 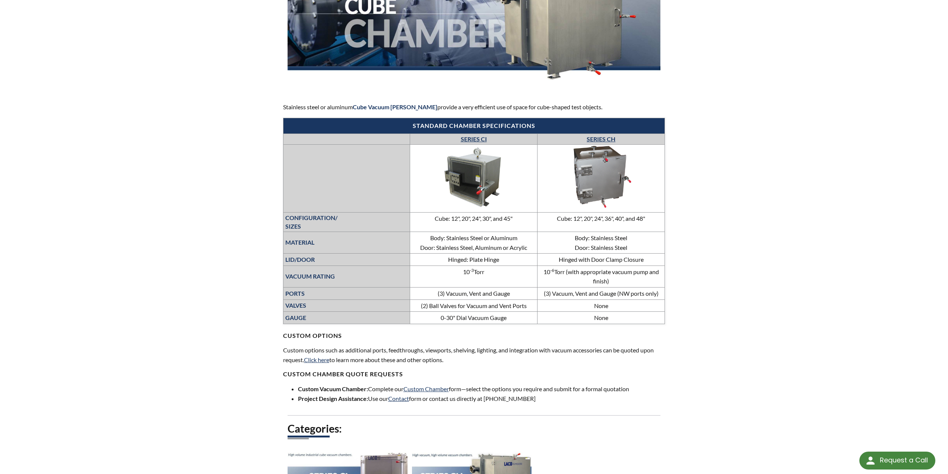 What do you see at coordinates (474, 374) in the screenshot?
I see `h4: Custom chamber QUOTe requests` at bounding box center [474, 374].